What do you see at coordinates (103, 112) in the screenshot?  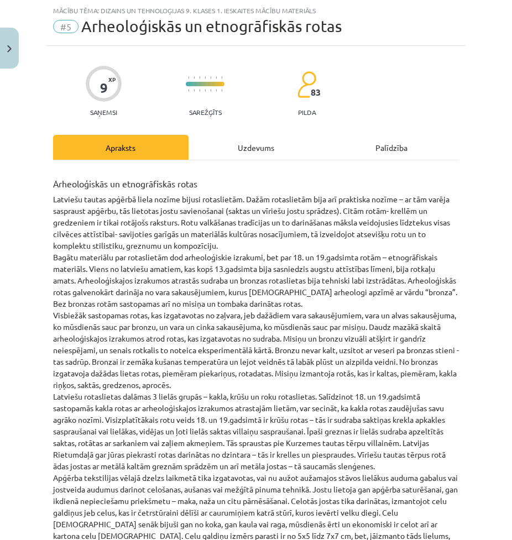 I see `p: Saņemsi` at bounding box center [103, 112].